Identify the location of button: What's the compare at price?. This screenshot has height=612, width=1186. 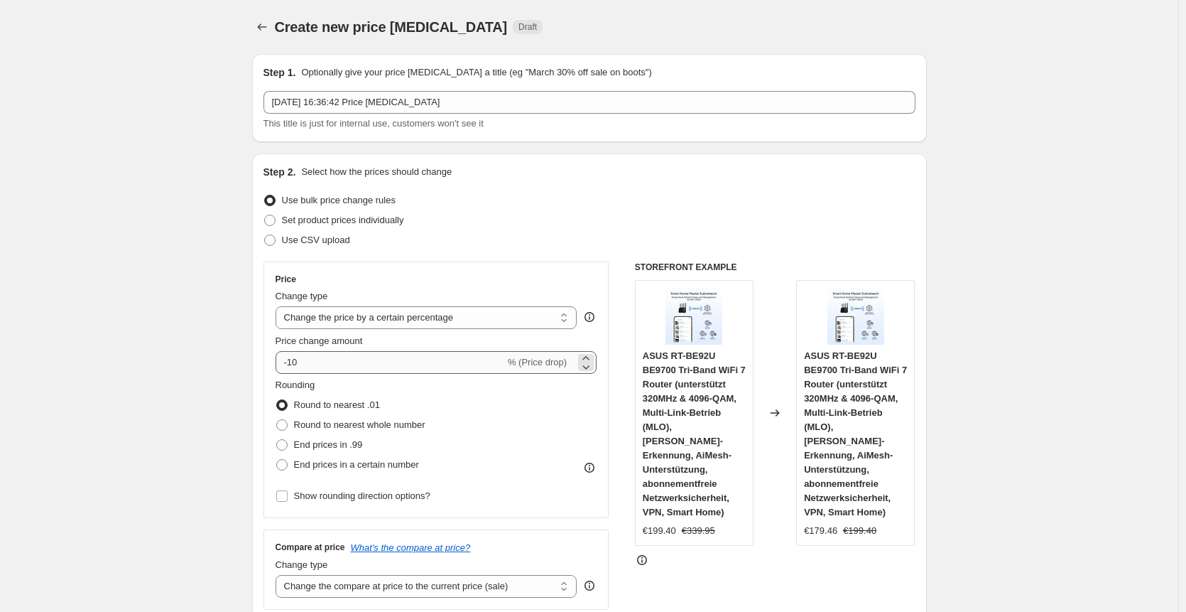
(411, 547).